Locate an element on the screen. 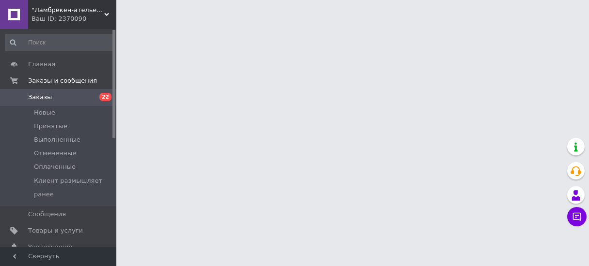 This screenshot has width=589, height=266. input: Поиск is located at coordinates (60, 43).